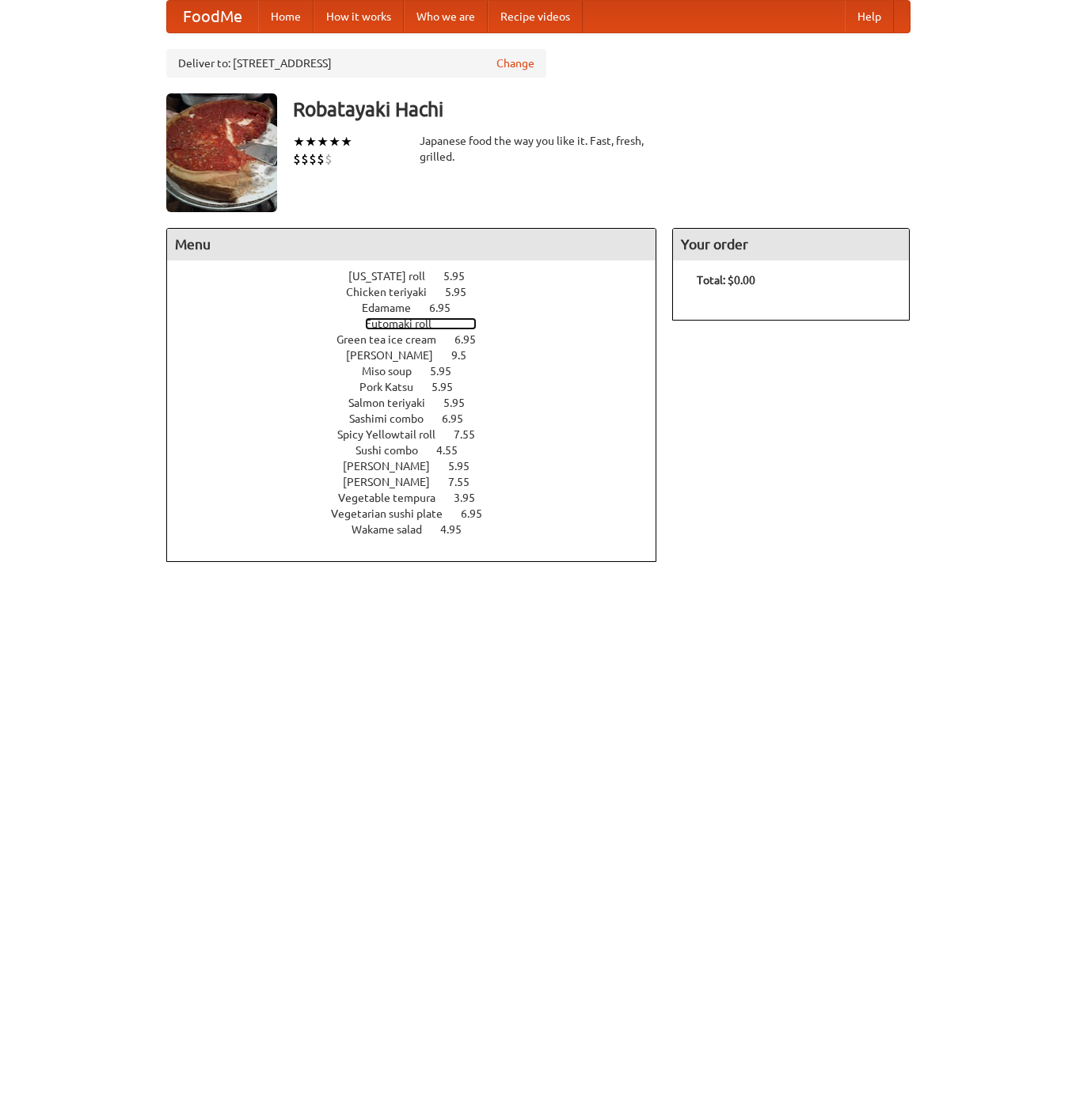 The image size is (1076, 1120). Describe the element at coordinates (359, 17) in the screenshot. I see `a: How it works` at that location.